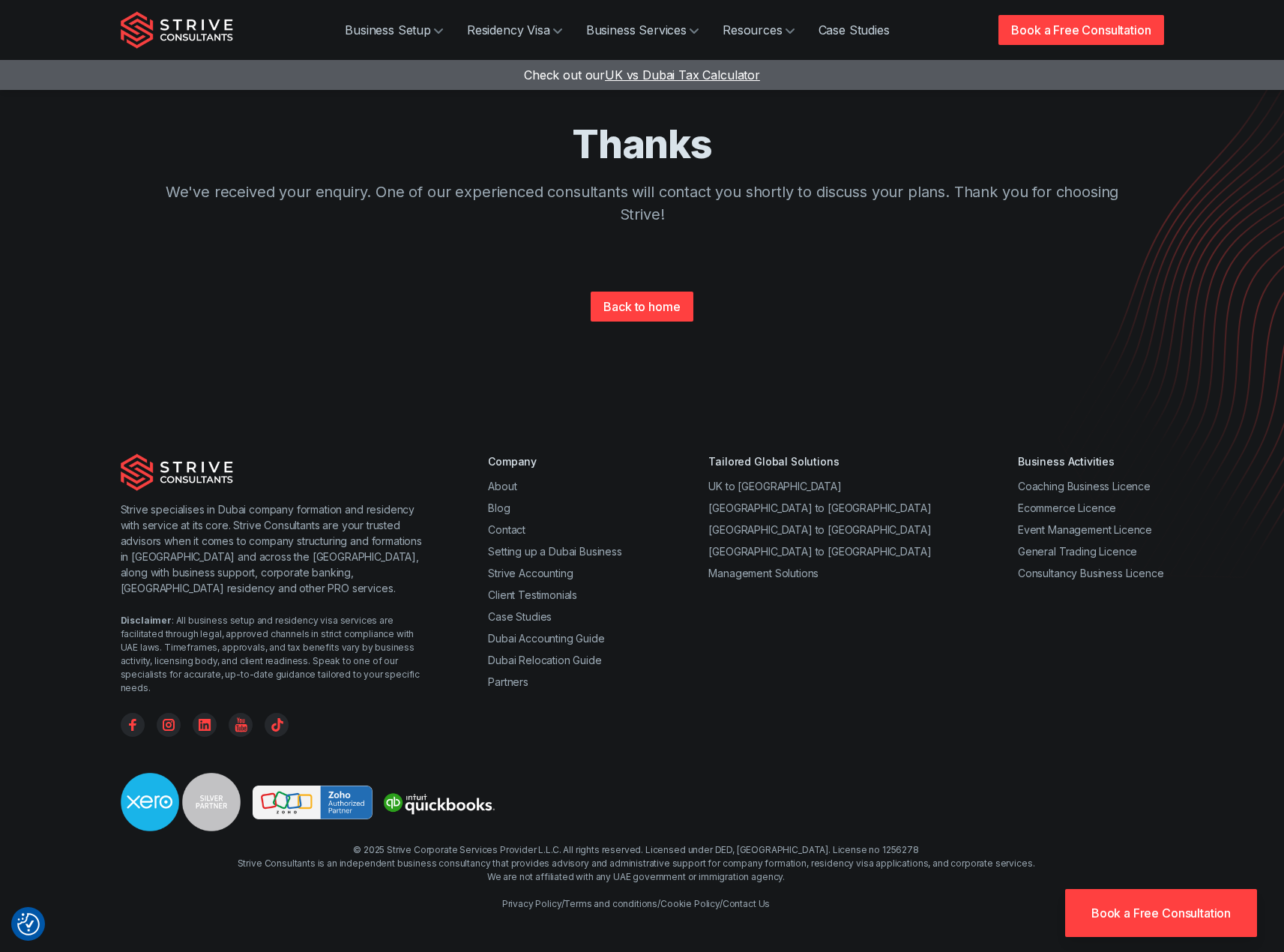 The height and width of the screenshot is (952, 1284). I want to click on a: Linkedin, so click(205, 725).